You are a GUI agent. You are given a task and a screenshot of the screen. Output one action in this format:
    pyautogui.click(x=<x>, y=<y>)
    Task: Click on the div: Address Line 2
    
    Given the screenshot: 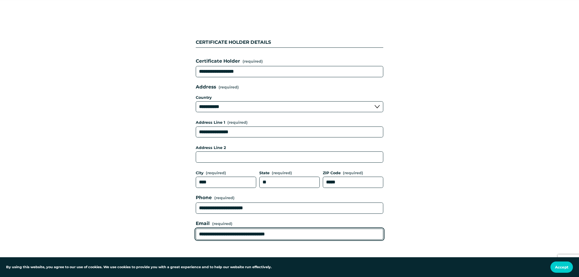 What is the action you would take?
    pyautogui.click(x=289, y=148)
    